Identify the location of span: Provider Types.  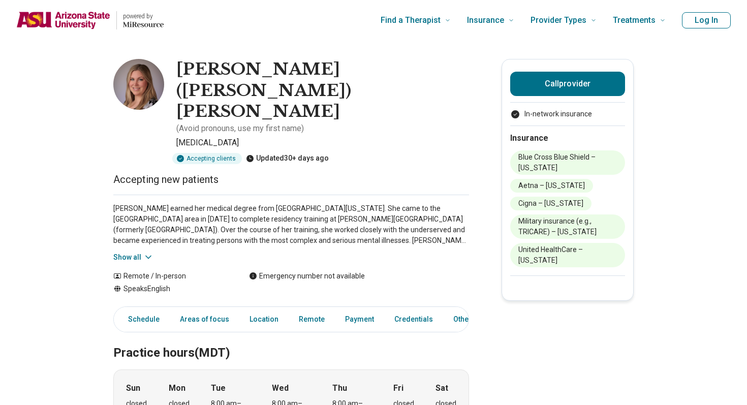
(559, 20).